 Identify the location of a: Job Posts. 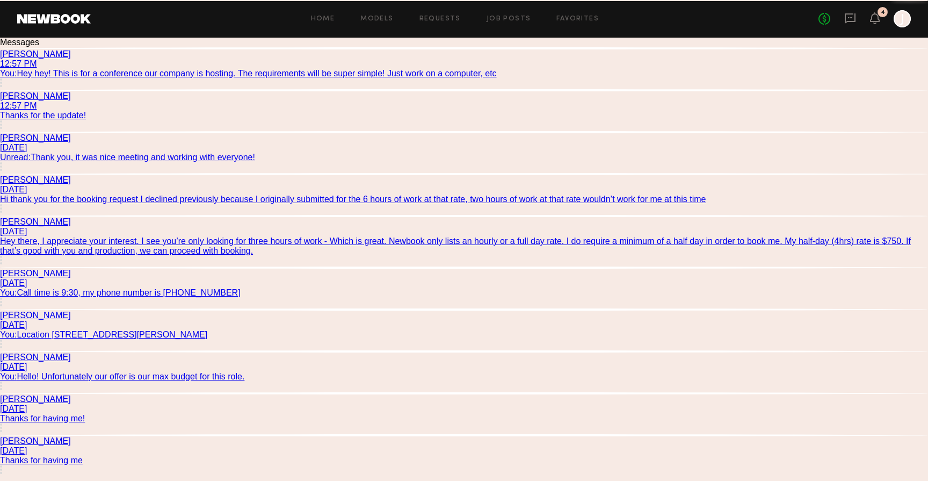
(509, 19).